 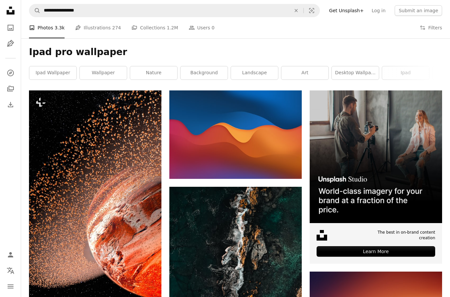 What do you see at coordinates (11, 44) in the screenshot?
I see `a: Illustrations` at bounding box center [11, 44].